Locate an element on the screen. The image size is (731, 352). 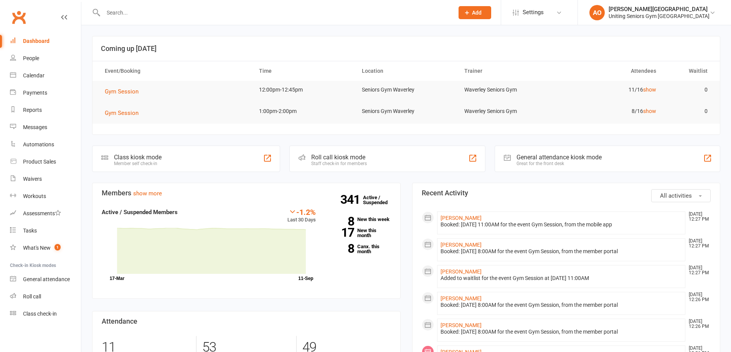
th: Location is located at coordinates (406, 71).